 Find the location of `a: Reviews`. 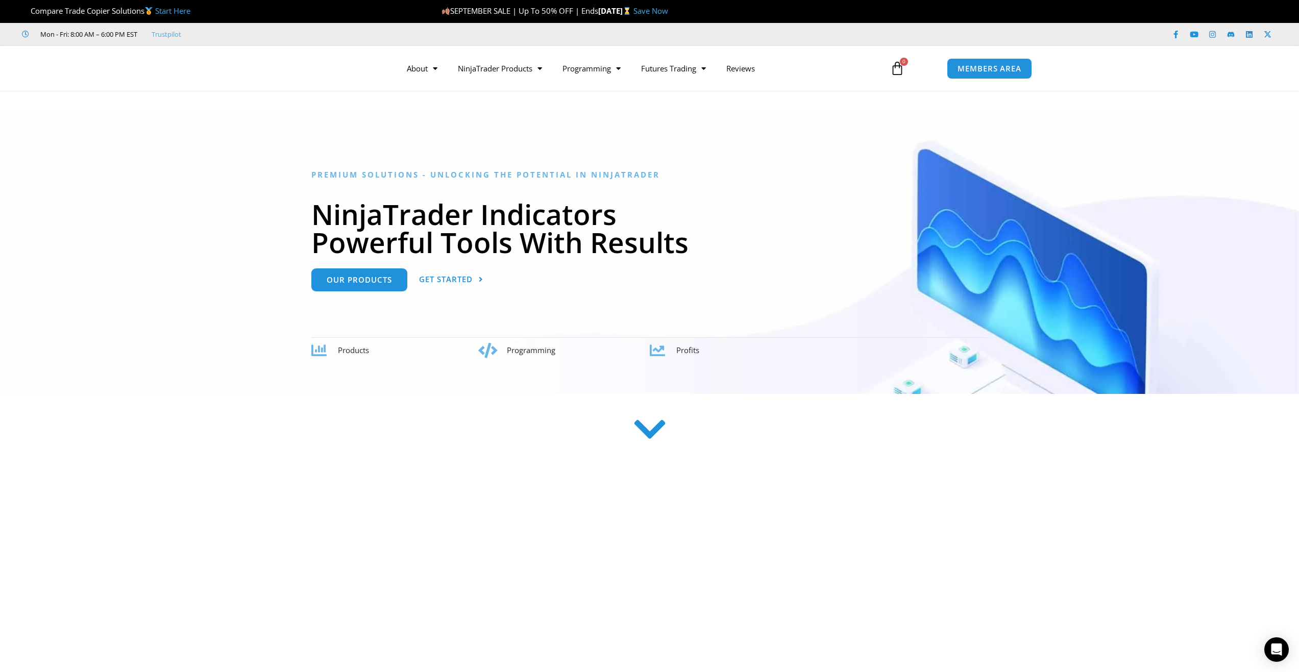

a: Reviews is located at coordinates (740, 68).